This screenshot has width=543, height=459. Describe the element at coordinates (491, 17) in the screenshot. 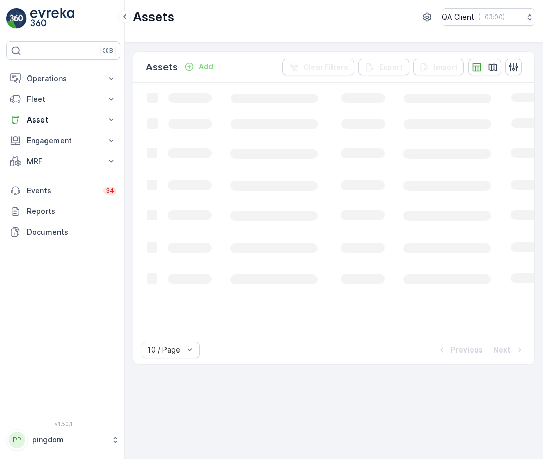

I see `p: ( +03:00 )` at that location.